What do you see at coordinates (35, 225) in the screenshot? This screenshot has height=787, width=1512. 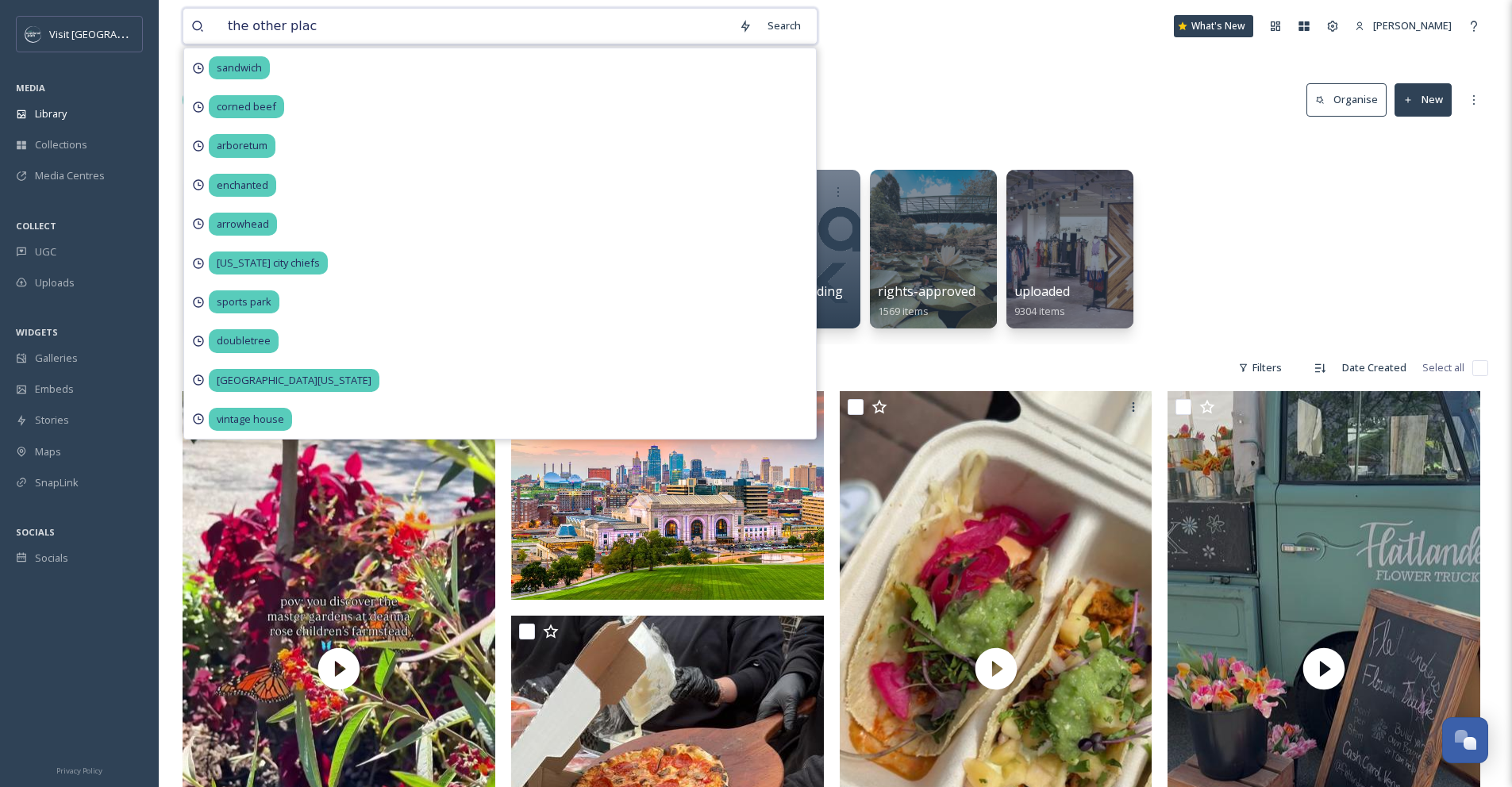 I see `span: COLLECT` at bounding box center [35, 225].